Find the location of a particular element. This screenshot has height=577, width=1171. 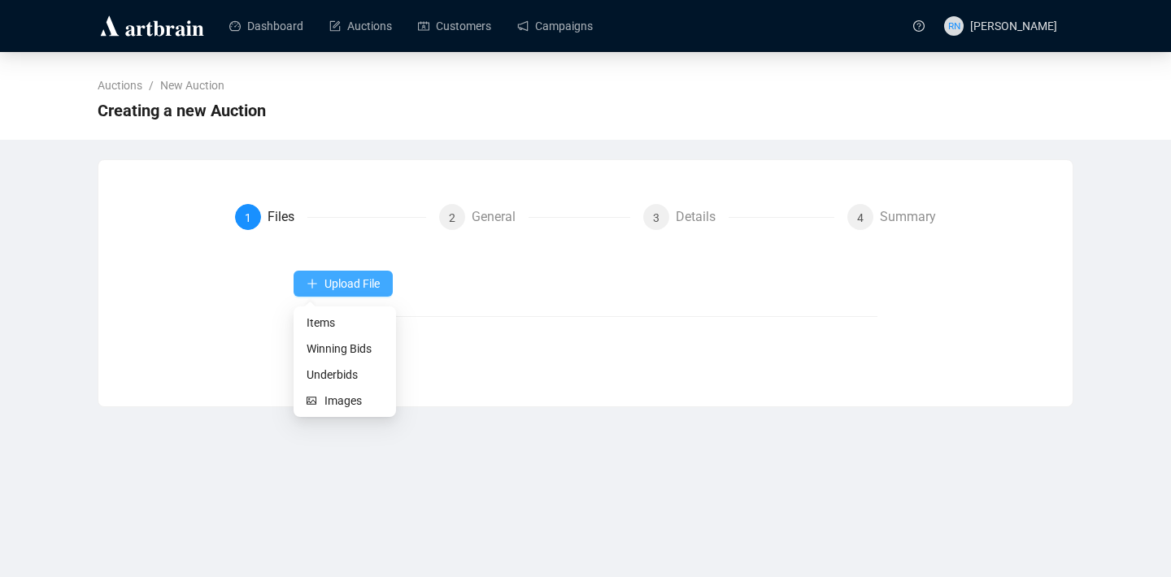

div: Details is located at coordinates (702, 217).